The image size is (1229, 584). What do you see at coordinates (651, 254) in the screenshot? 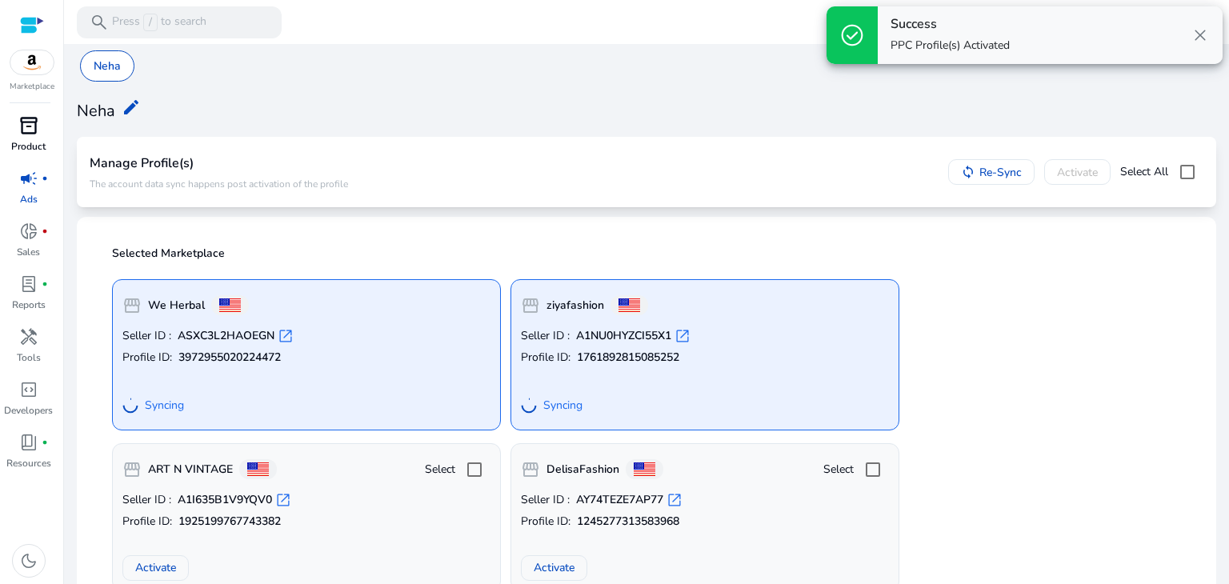
I see `p: Selected Marketplace` at bounding box center [651, 254].